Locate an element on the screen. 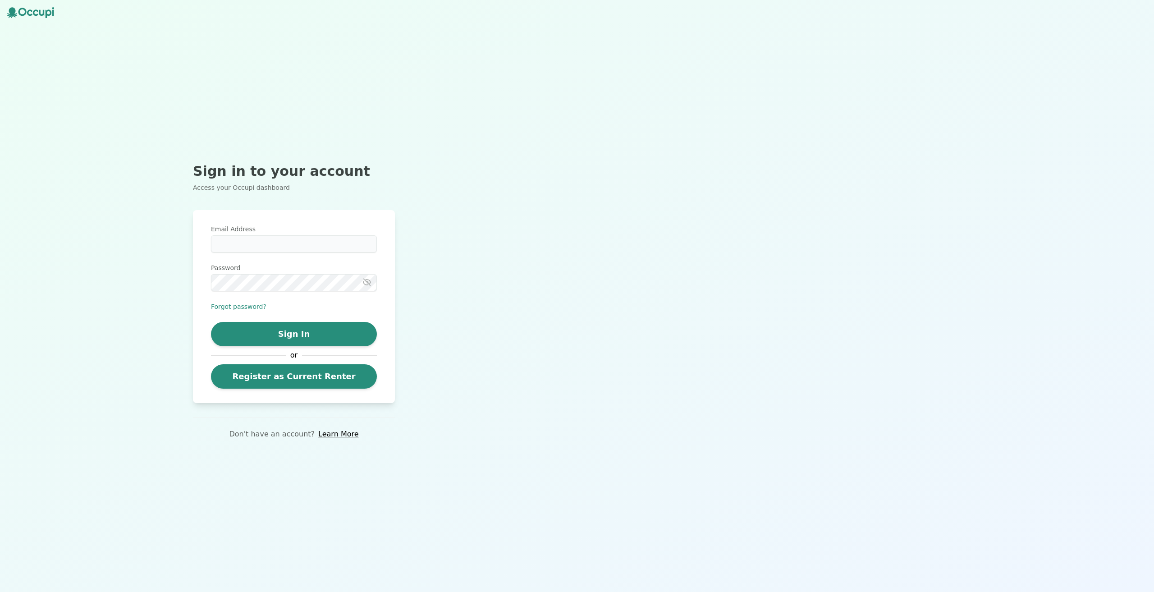  label: Password is located at coordinates (294, 268).